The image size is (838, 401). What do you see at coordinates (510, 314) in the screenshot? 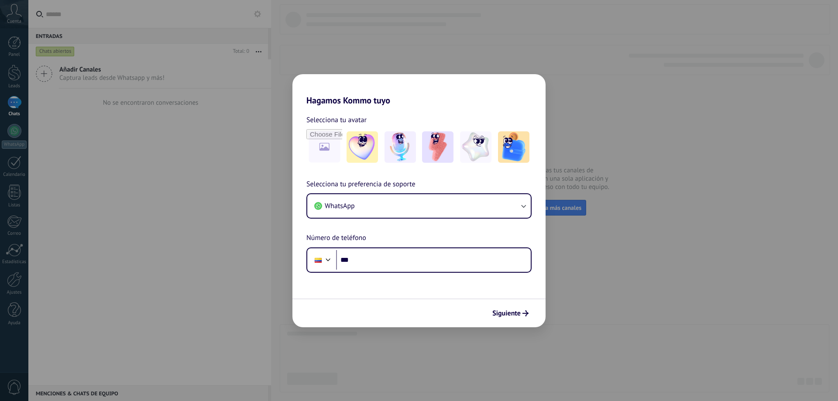
I see `button: Siguiente` at bounding box center [510, 314].